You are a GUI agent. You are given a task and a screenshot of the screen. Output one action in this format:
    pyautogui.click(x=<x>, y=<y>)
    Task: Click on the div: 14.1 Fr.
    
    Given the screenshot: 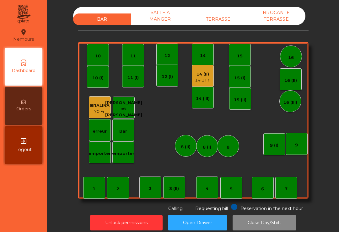 What is the action you would take?
    pyautogui.click(x=202, y=80)
    